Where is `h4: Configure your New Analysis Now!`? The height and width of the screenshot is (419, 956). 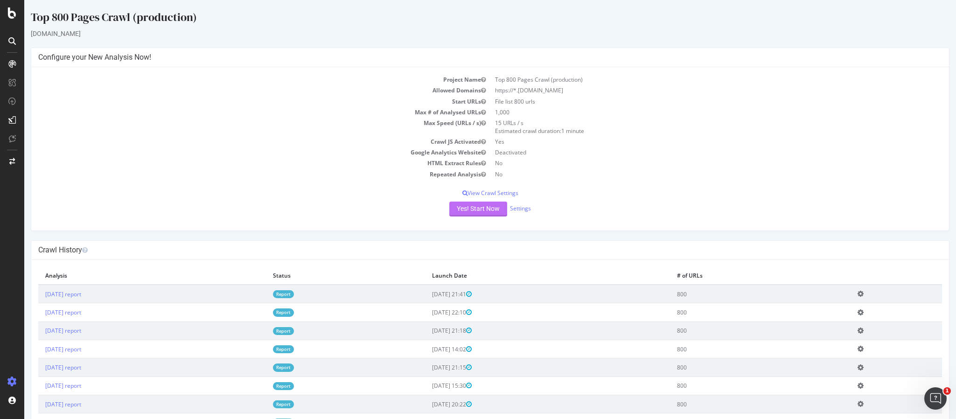
h4: Configure your New Analysis Now! is located at coordinates (466, 57).